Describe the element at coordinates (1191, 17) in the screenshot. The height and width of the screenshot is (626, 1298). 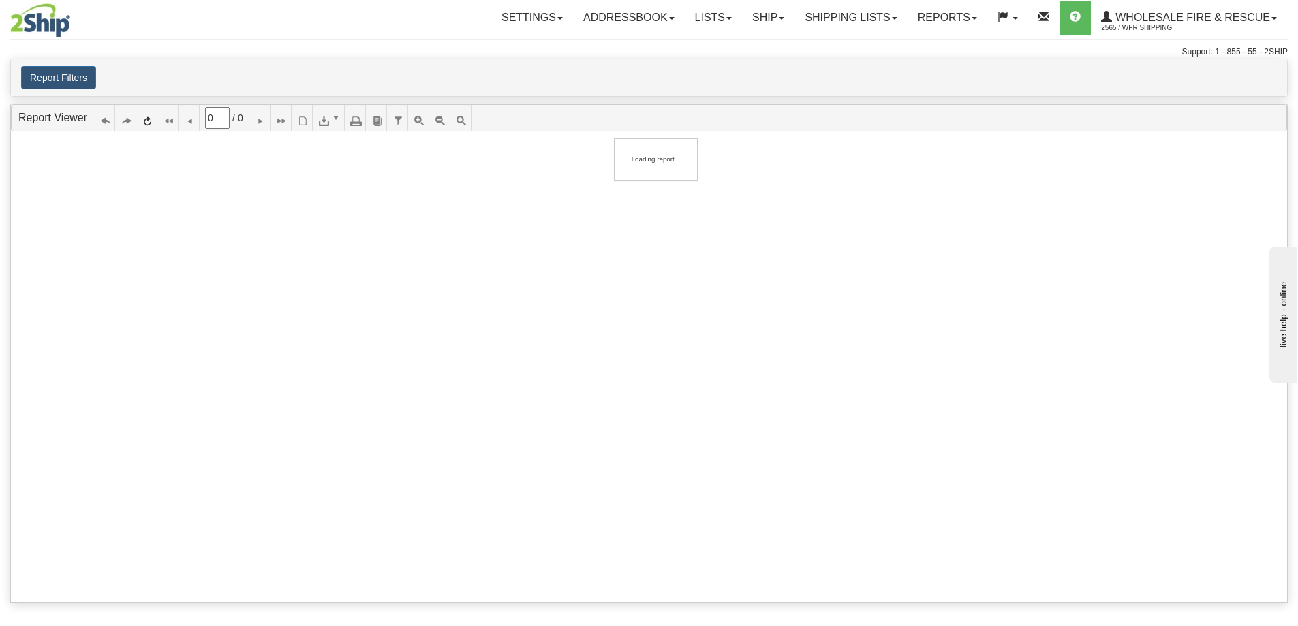
I see `span: WHOLESALE FIRE & RESCUE` at that location.